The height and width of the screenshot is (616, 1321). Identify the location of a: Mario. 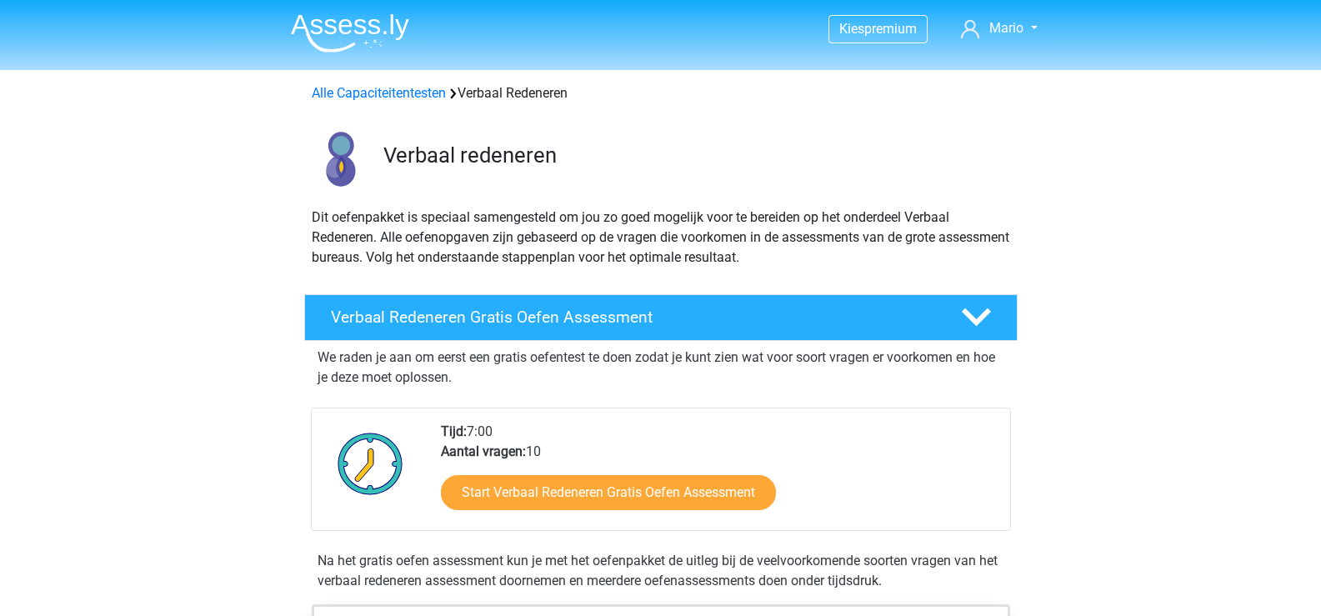
(998, 28).